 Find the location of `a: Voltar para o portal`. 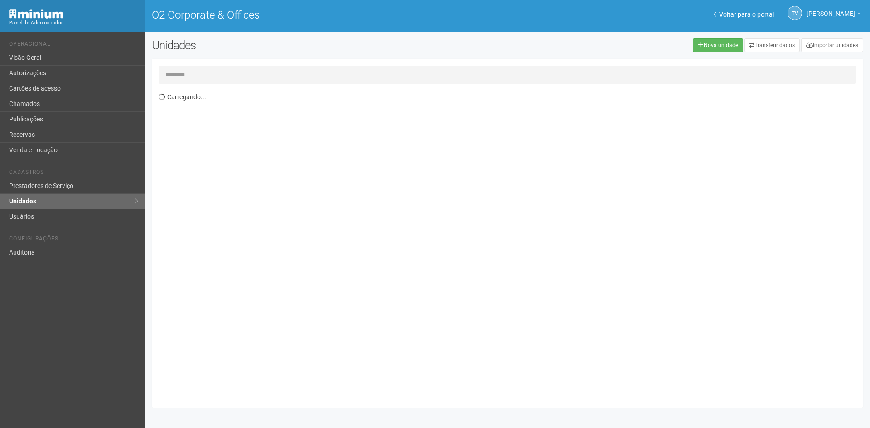

a: Voltar para o portal is located at coordinates (743, 14).